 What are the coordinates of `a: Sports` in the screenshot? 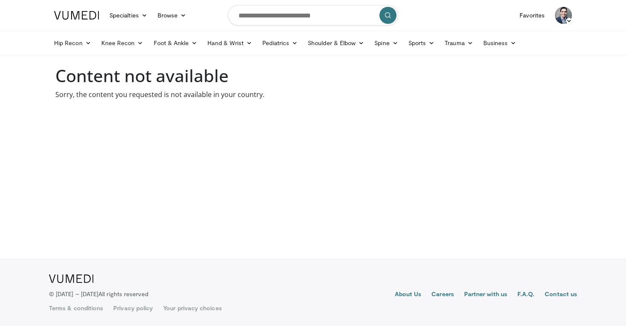 It's located at (421, 43).